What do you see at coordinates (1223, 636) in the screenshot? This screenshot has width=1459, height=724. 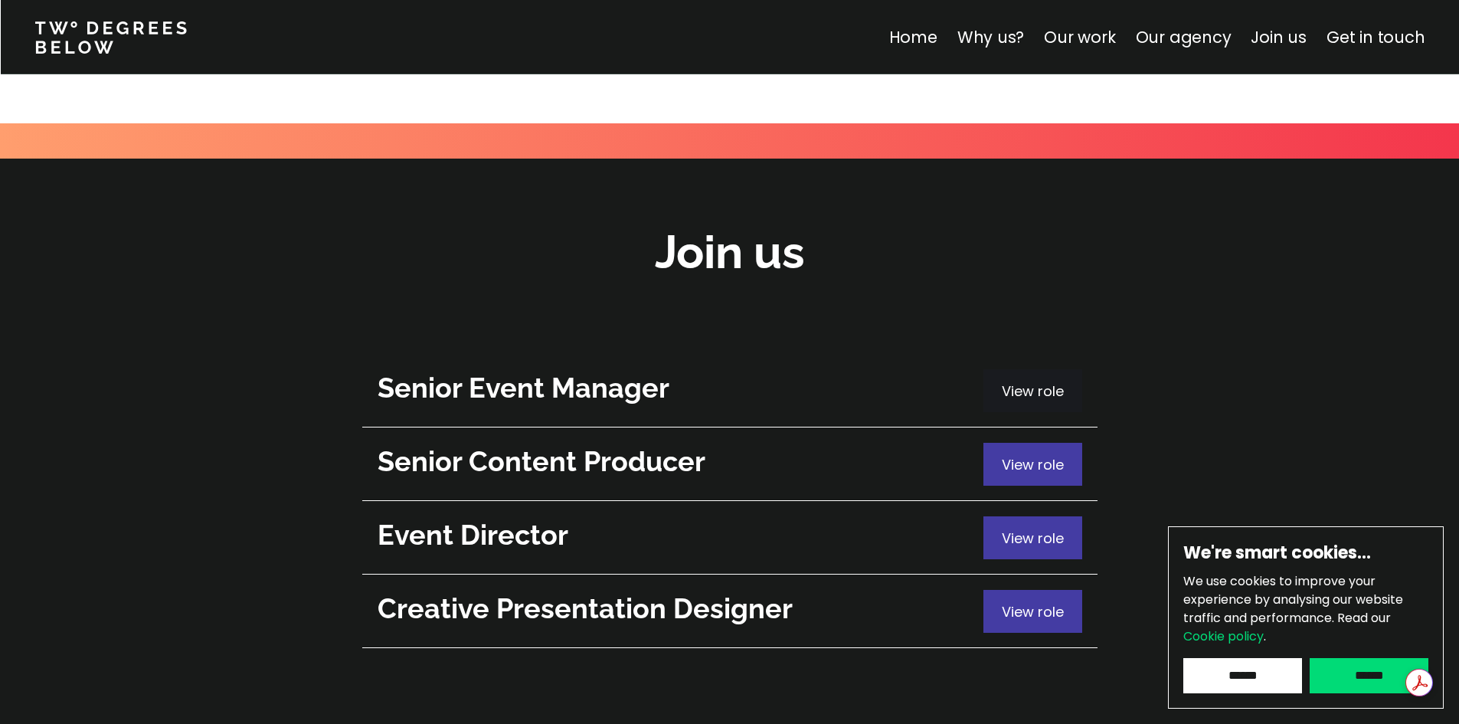 I see `a: Cookie policy` at bounding box center [1223, 636].